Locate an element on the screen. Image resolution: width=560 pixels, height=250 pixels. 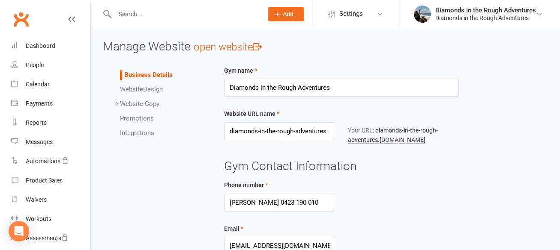
div: Waivers is located at coordinates (36, 200).